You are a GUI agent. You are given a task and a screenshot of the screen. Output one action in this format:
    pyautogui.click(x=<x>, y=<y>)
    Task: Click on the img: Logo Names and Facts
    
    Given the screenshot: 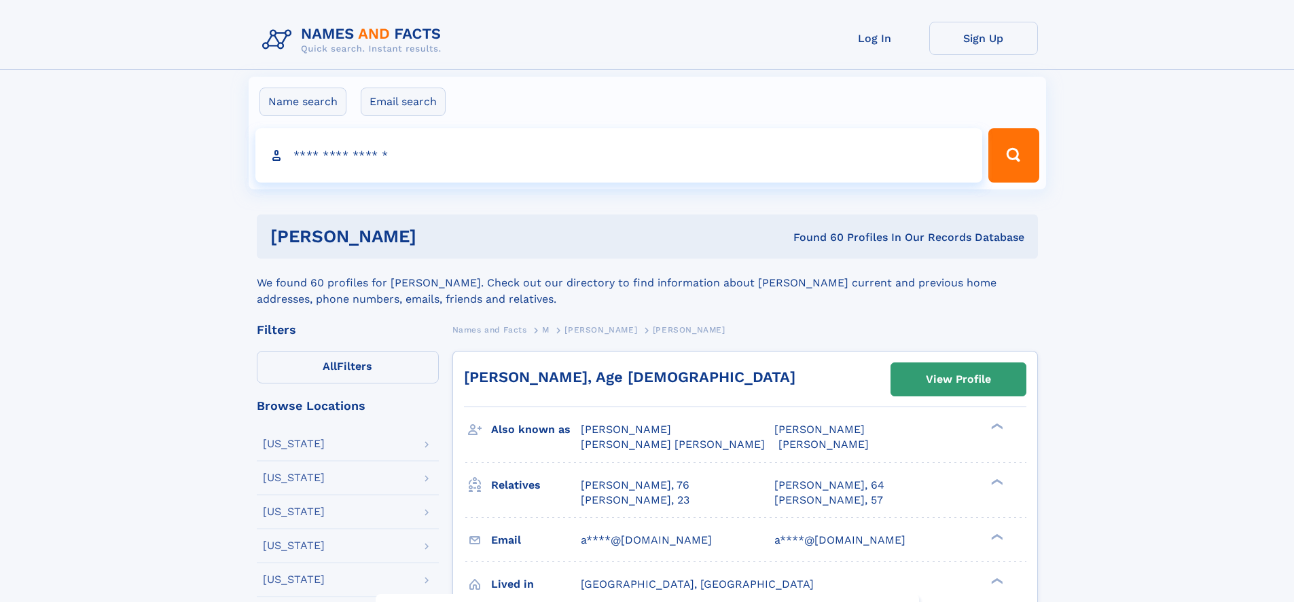 What is the action you would take?
    pyautogui.click(x=355, y=40)
    